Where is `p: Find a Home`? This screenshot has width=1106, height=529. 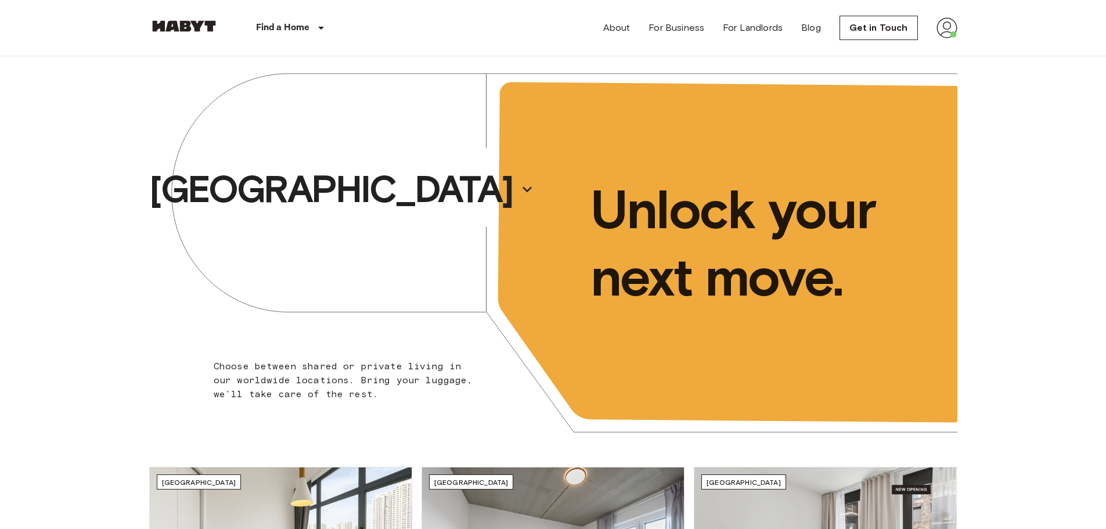 p: Find a Home is located at coordinates (283, 28).